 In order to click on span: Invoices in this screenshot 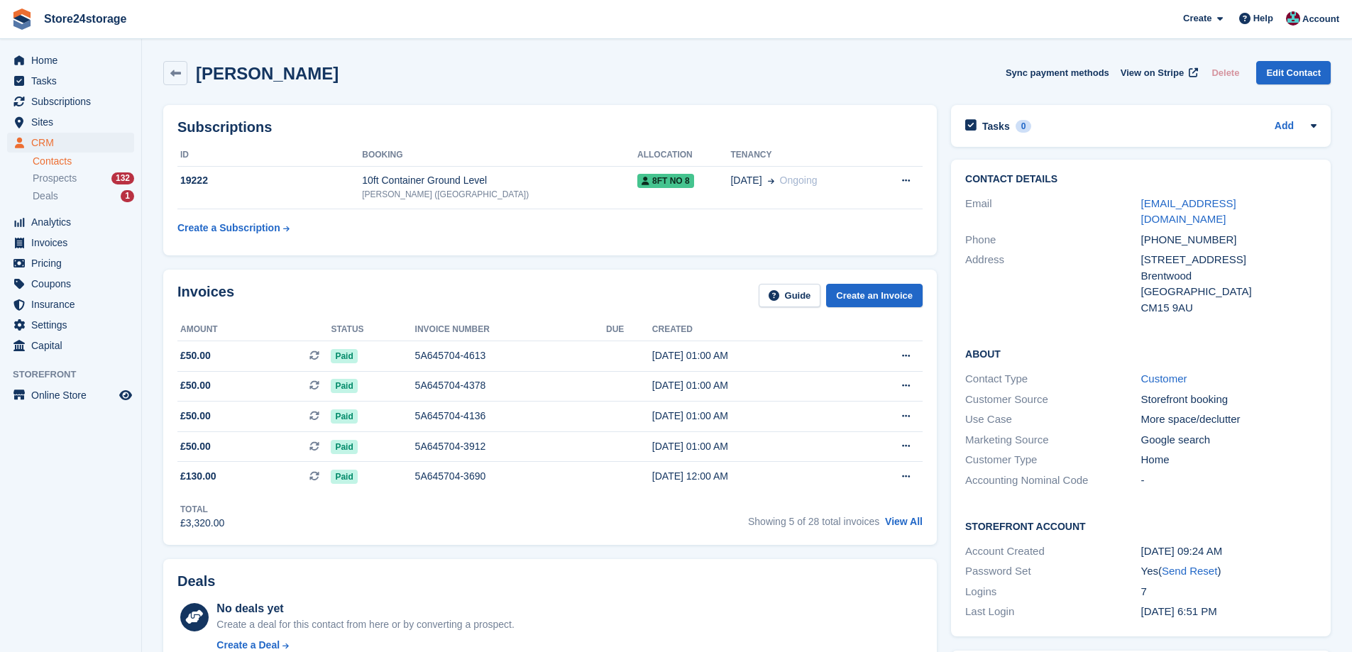, I will do `click(74, 243)`.